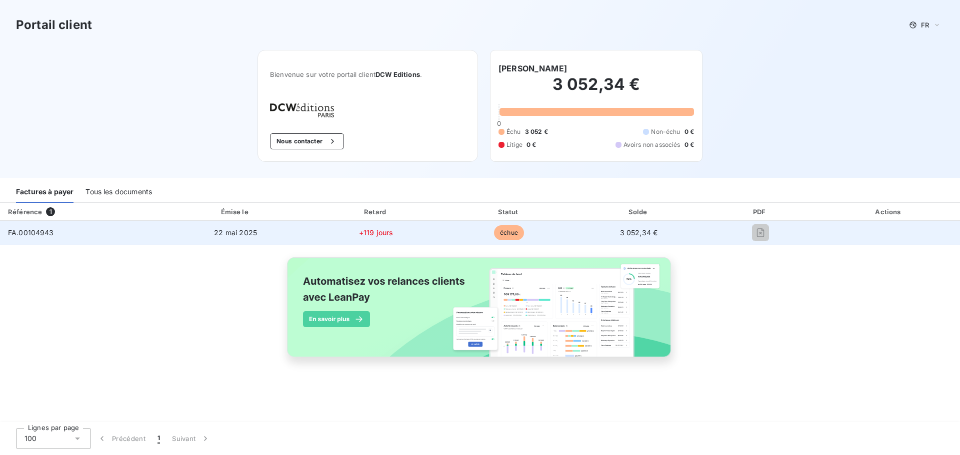 This screenshot has width=960, height=455. Describe the element at coordinates (307, 141) in the screenshot. I see `button: Nous contacter` at that location.